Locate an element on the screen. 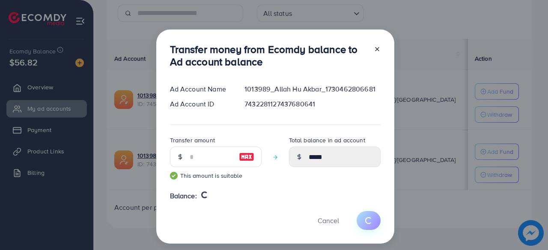  div: 1013989_Allah Hu Akbar_1730462806681 is located at coordinates (312, 89).